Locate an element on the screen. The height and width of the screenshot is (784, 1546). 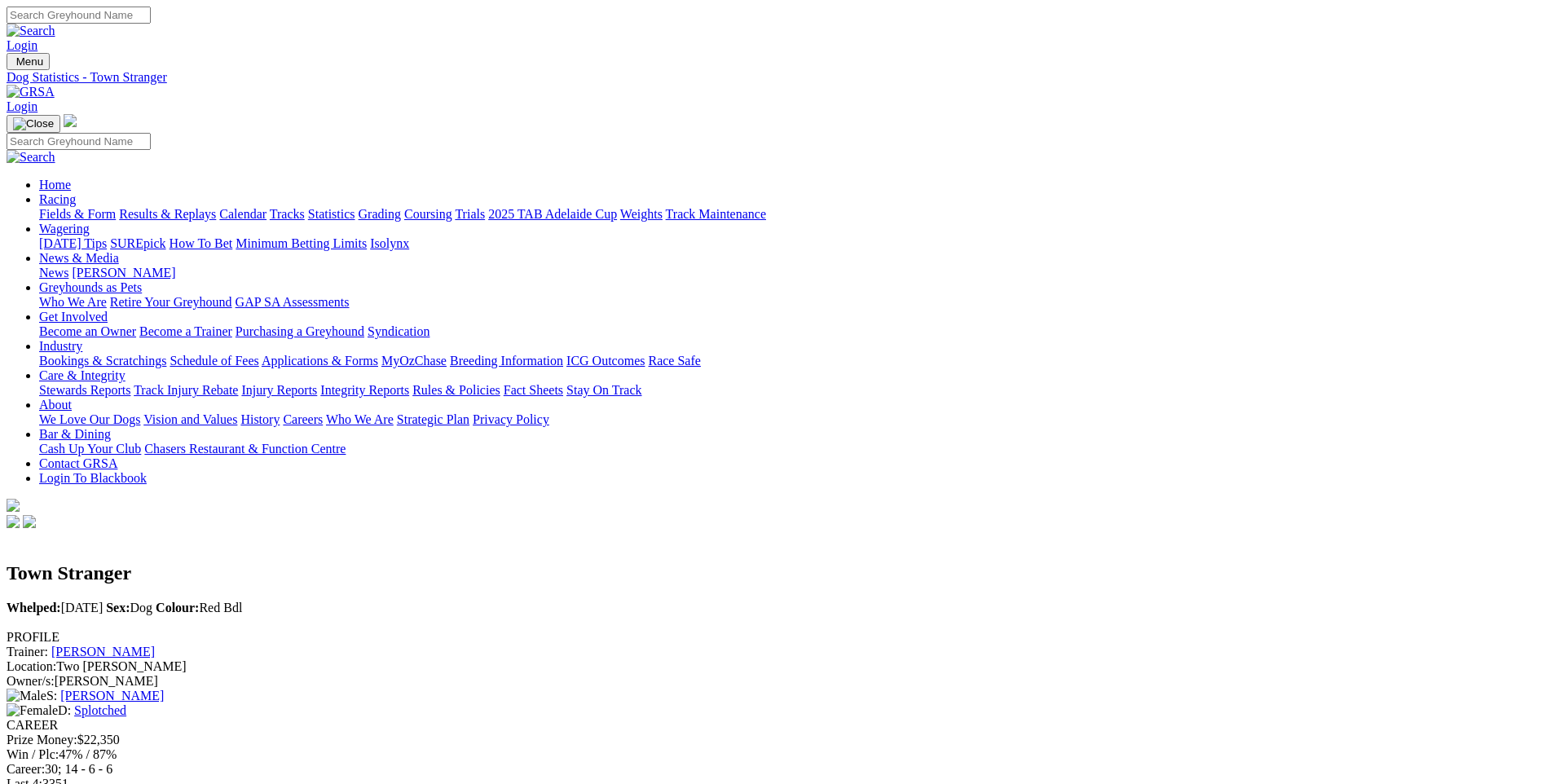
a: ICG Outcomes is located at coordinates (605, 360).